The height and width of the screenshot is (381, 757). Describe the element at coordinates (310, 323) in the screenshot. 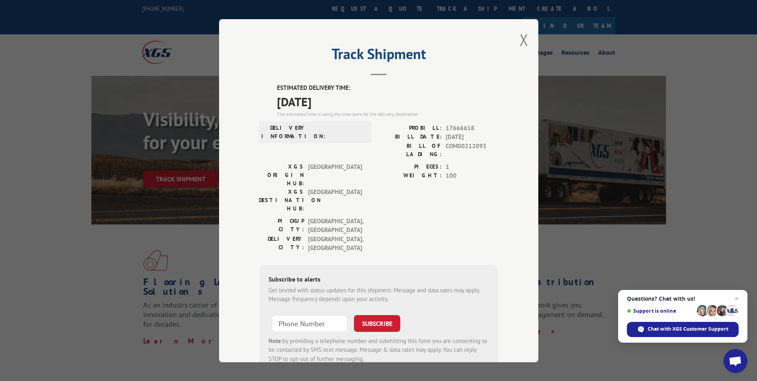

I see `input: Phone Number` at that location.